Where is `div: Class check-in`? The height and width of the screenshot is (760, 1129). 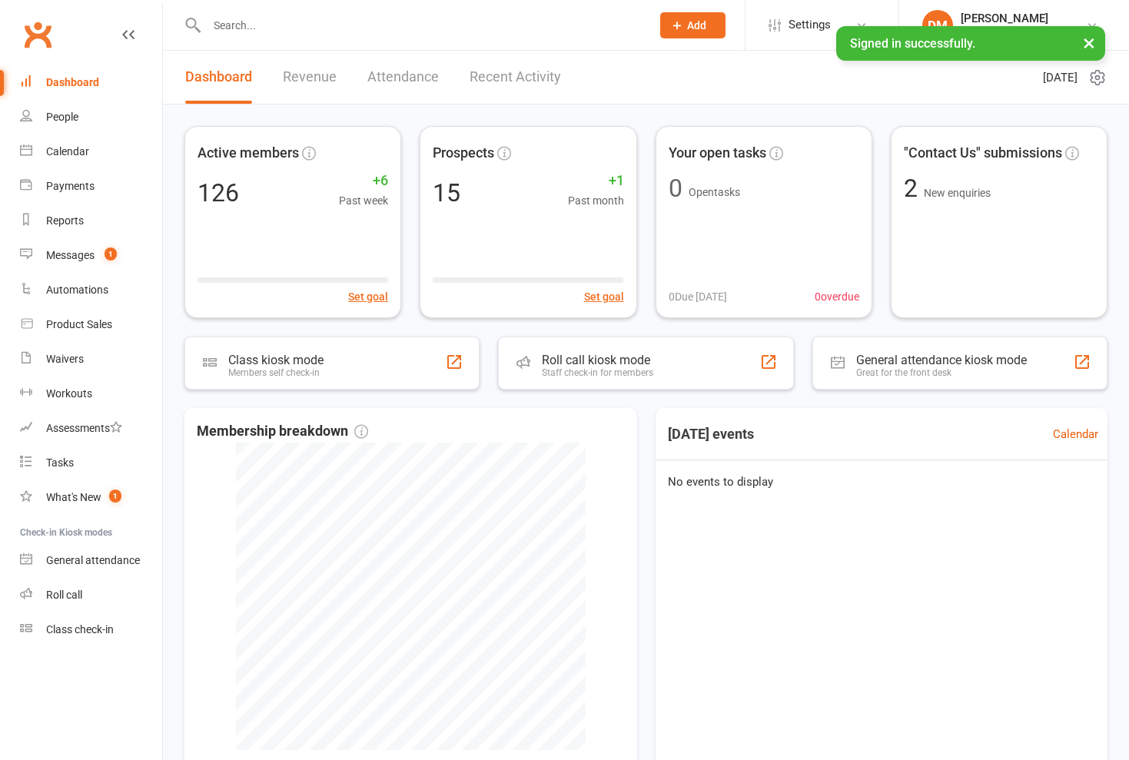
div: Class check-in is located at coordinates (80, 629).